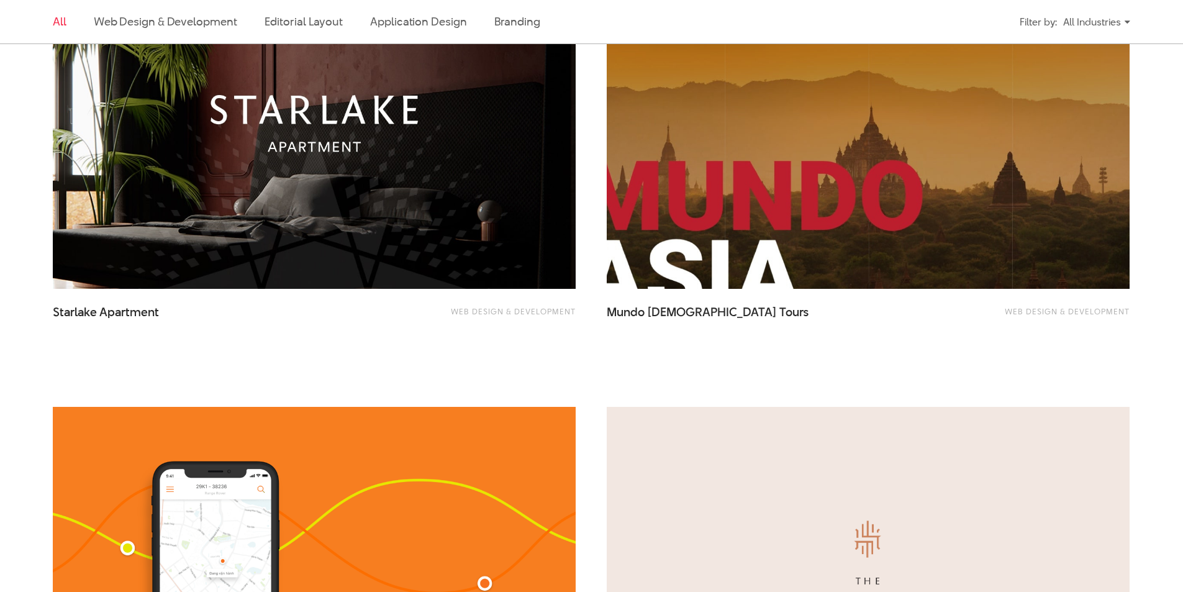  I want to click on span: Mundo, so click(625, 312).